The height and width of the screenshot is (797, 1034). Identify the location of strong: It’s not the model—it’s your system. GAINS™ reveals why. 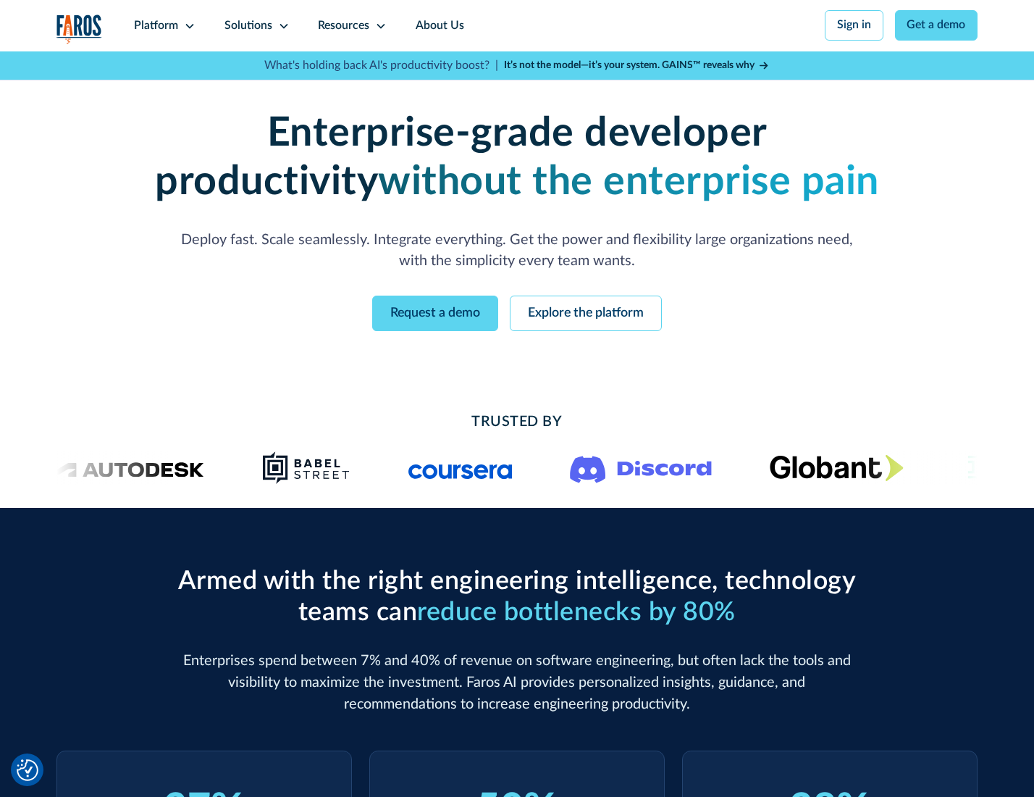
(630, 65).